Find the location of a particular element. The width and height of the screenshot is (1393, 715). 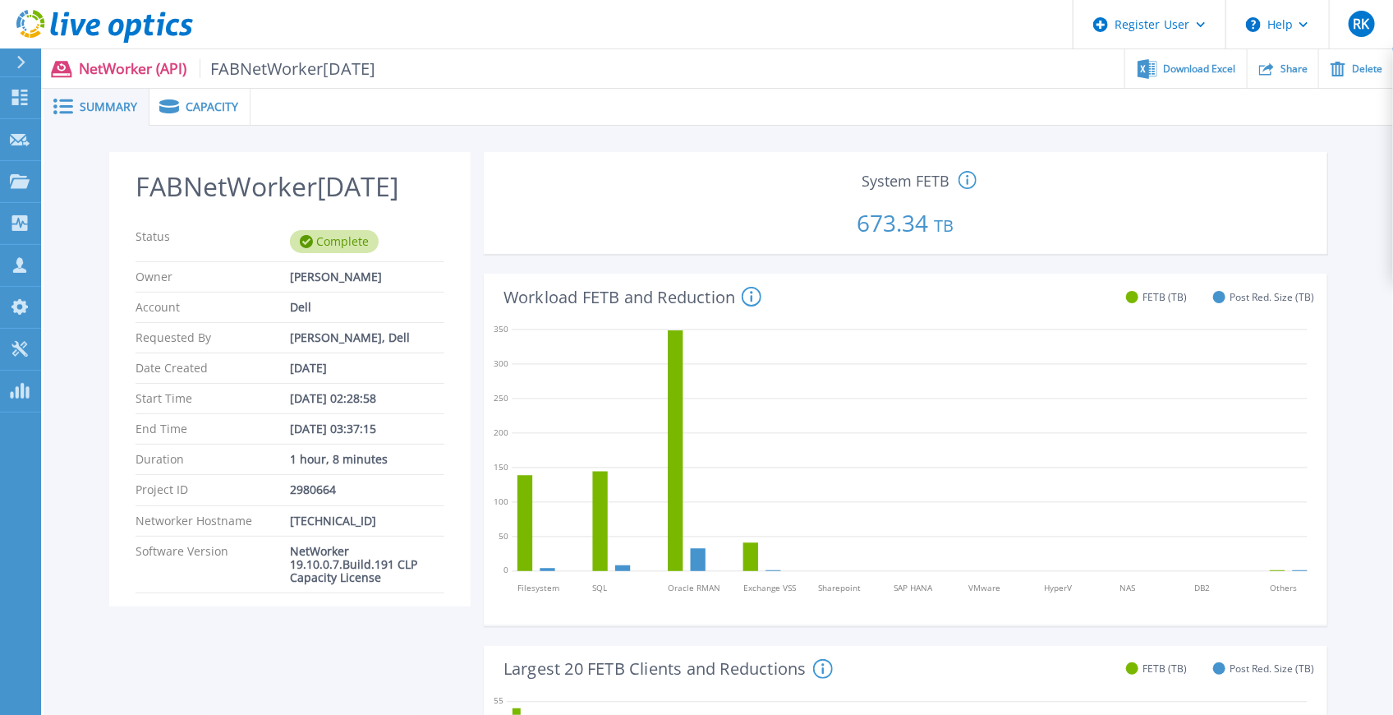

text: 300 is located at coordinates (501, 363).